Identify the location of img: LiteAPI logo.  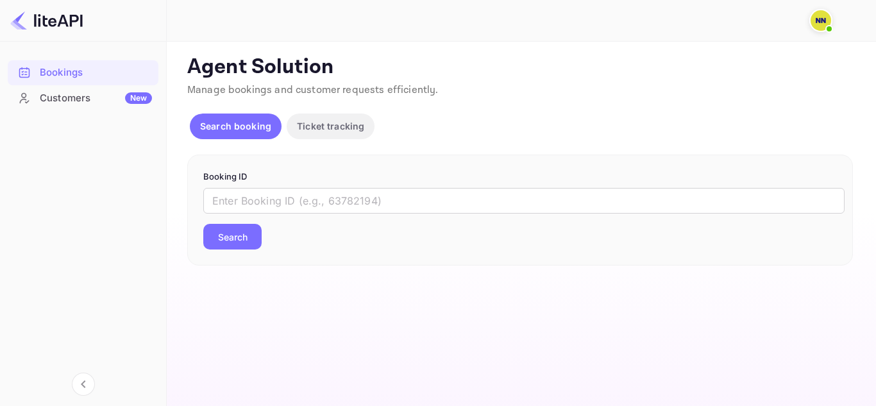
(46, 21).